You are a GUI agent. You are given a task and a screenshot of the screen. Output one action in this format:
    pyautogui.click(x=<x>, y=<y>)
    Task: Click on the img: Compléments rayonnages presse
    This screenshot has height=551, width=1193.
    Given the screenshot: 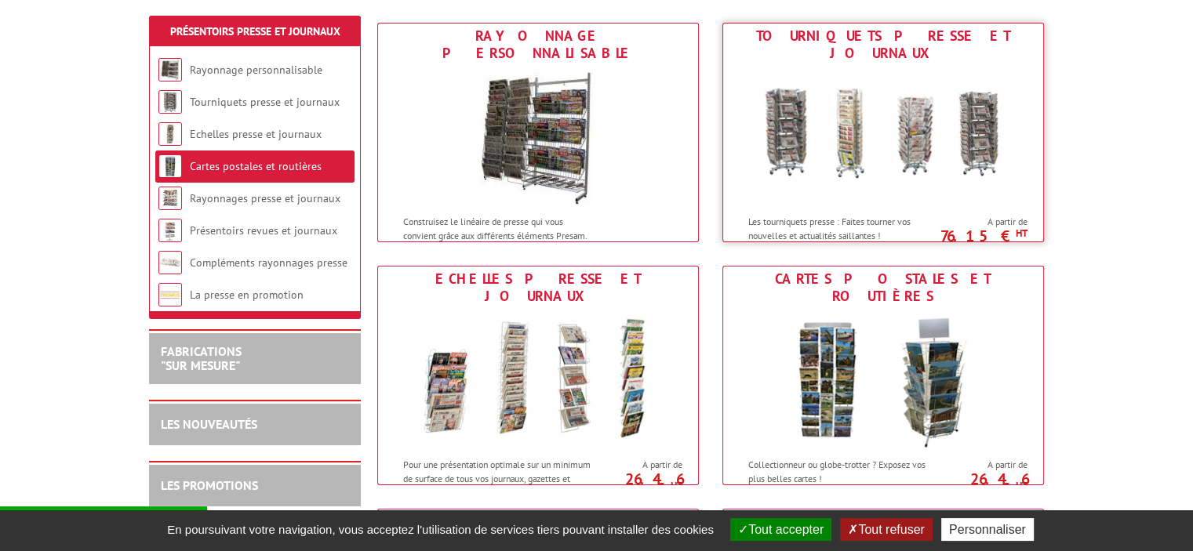 What is the action you would take?
    pyautogui.click(x=170, y=263)
    